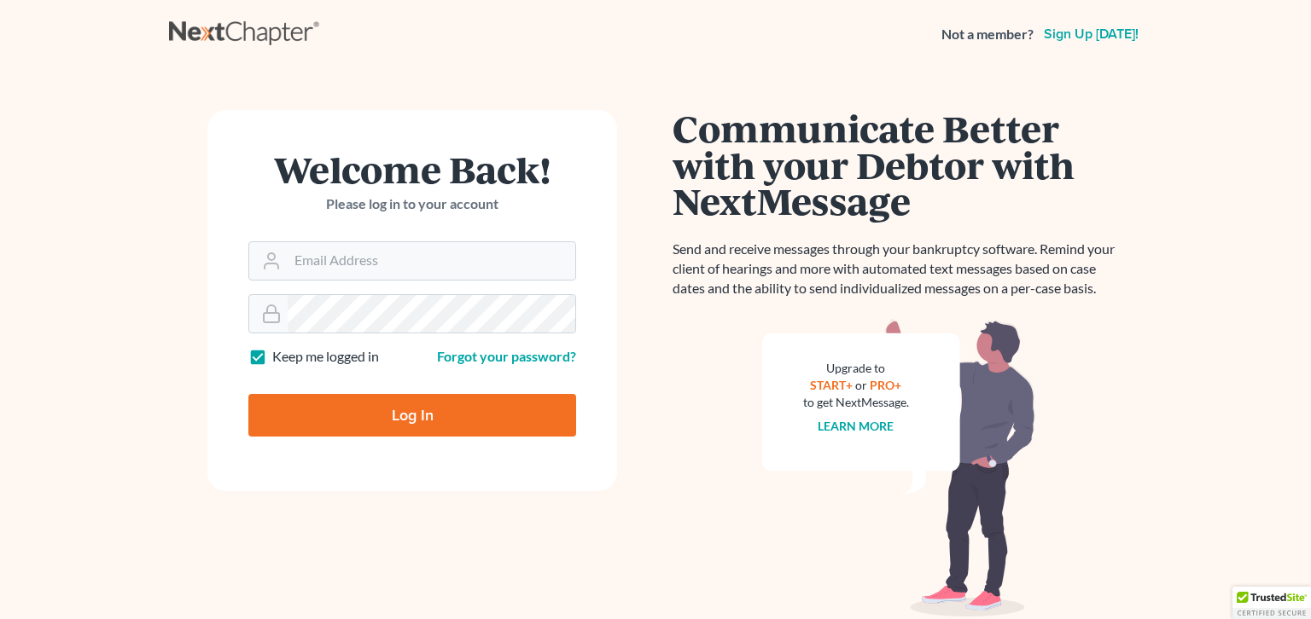 Image resolution: width=1311 pixels, height=619 pixels. I want to click on div: to get NextMessage., so click(856, 403).